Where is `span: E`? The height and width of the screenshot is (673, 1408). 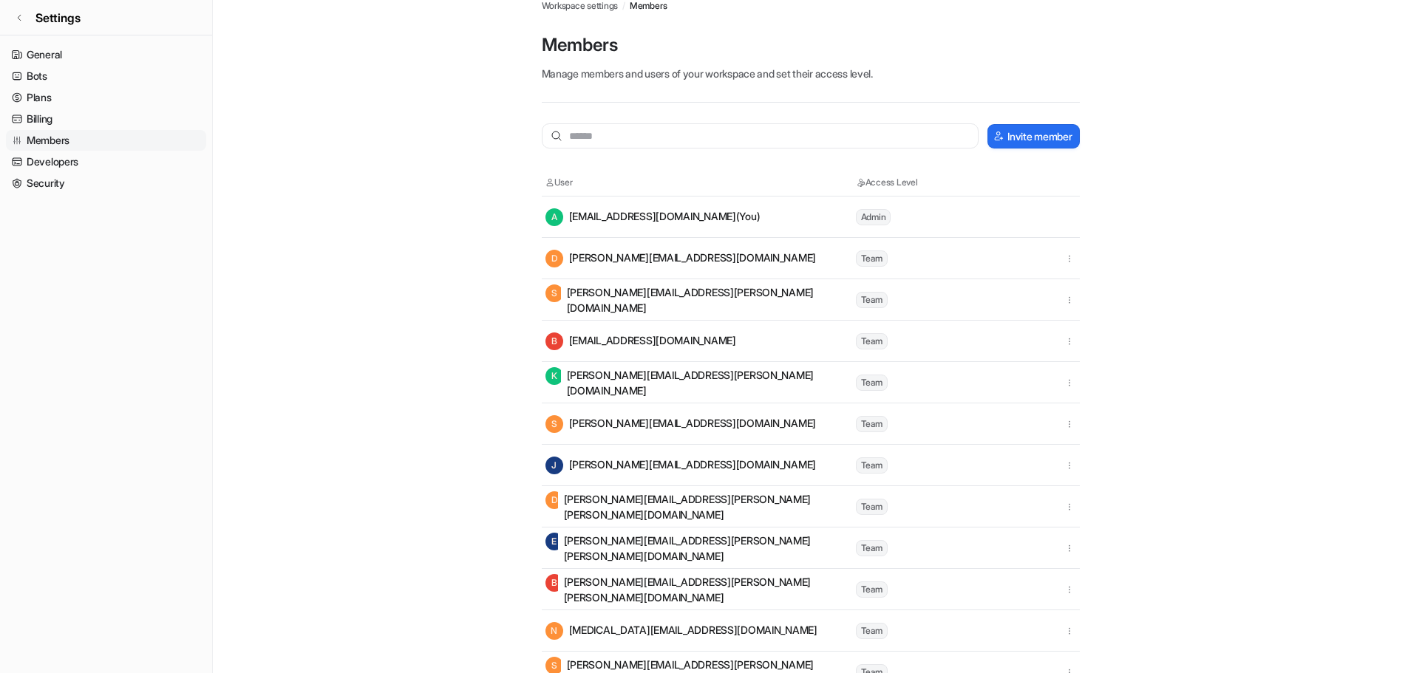 span: E is located at coordinates (554, 542).